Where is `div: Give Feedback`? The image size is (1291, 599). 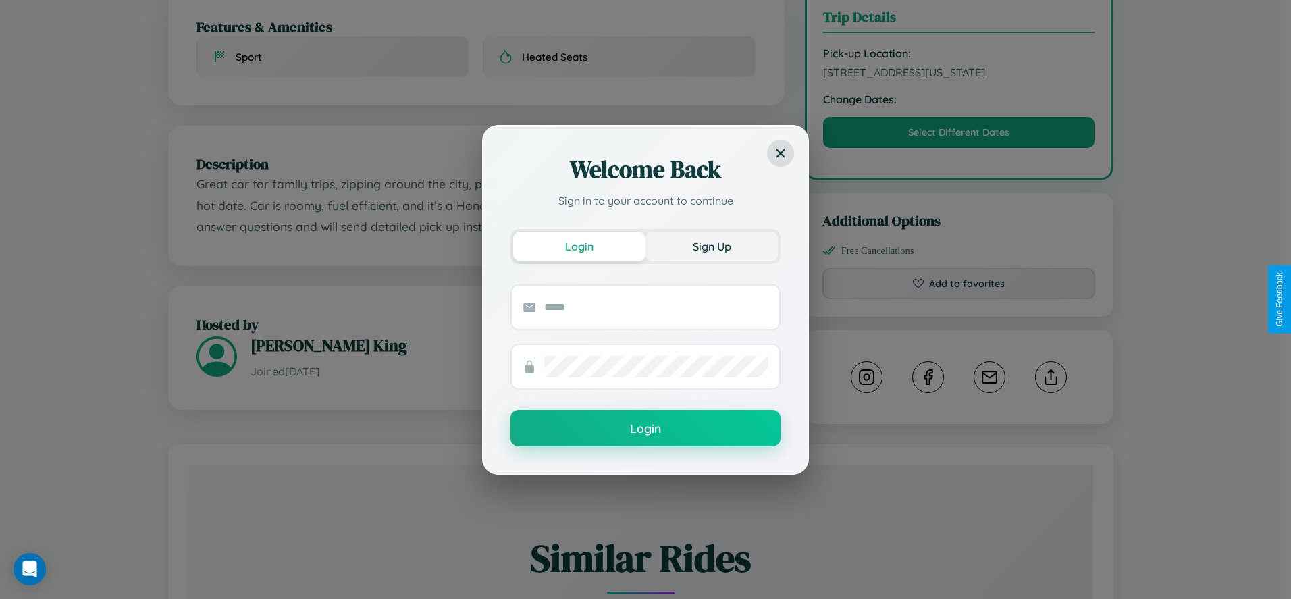
div: Give Feedback is located at coordinates (1280, 299).